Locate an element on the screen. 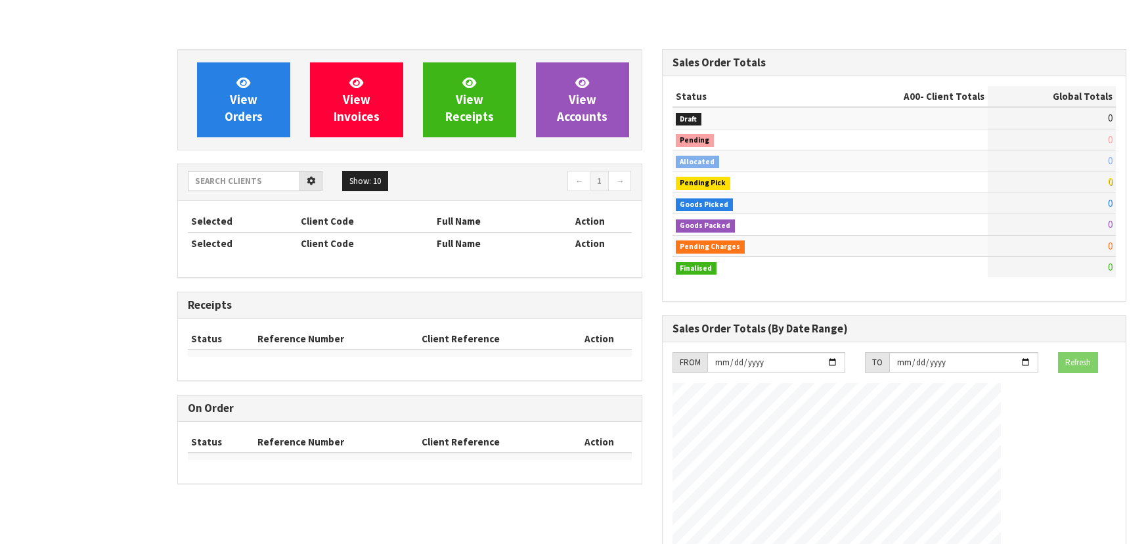 Image resolution: width=1146 pixels, height=544 pixels. button: Show: 10 is located at coordinates (365, 181).